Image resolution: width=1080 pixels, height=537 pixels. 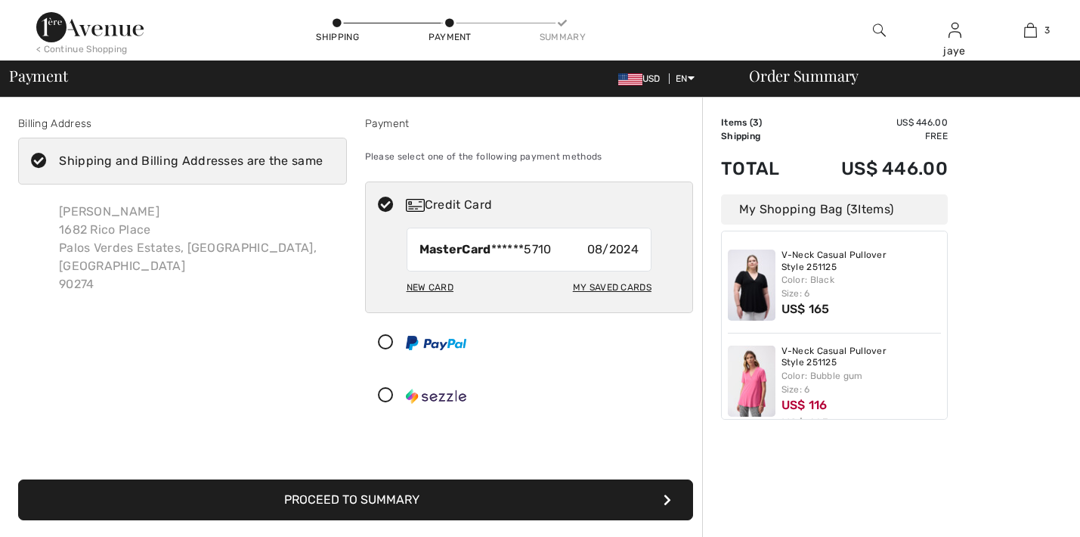 I want to click on img: 1ère Avenue, so click(x=90, y=27).